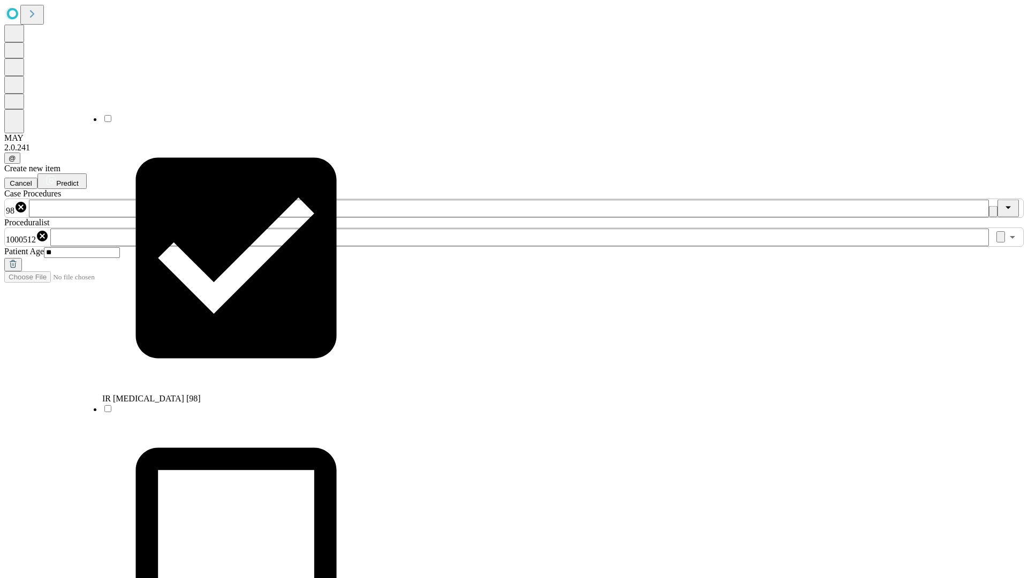 The width and height of the screenshot is (1028, 578). Describe the element at coordinates (67, 183) in the screenshot. I see `span: Predict` at that location.